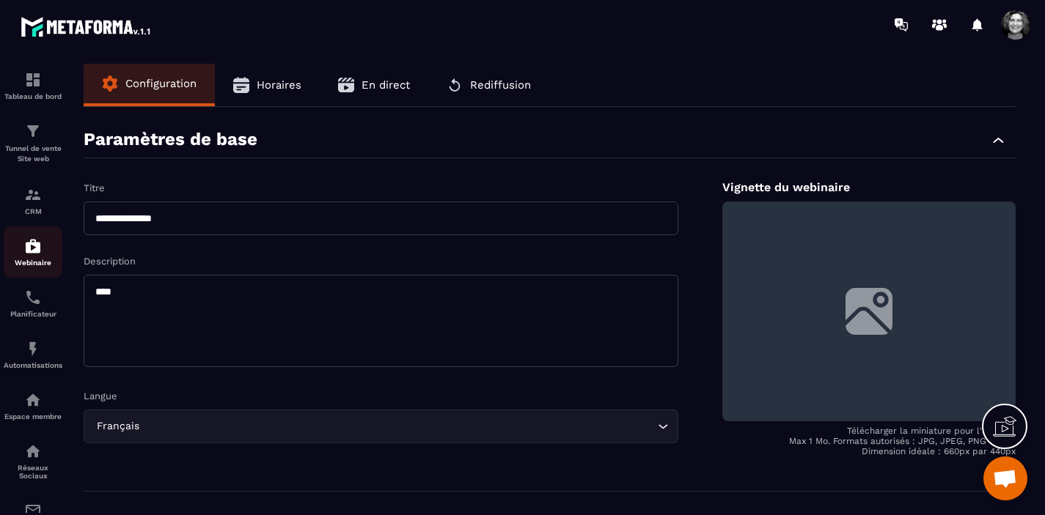  I want to click on p: CRM, so click(33, 211).